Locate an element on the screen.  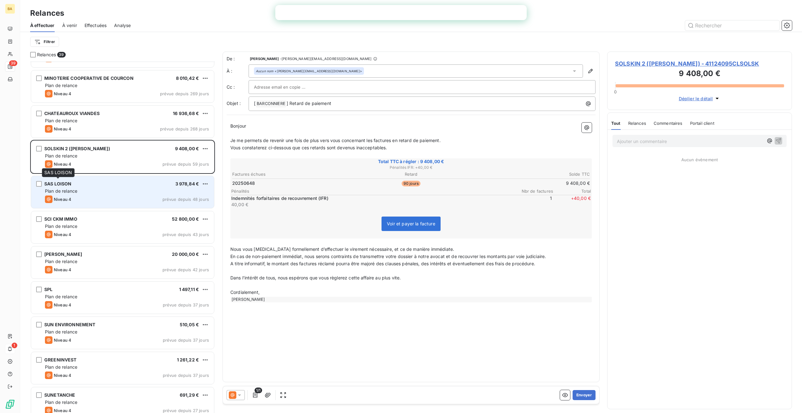
th: Factures échues is located at coordinates (291, 174).